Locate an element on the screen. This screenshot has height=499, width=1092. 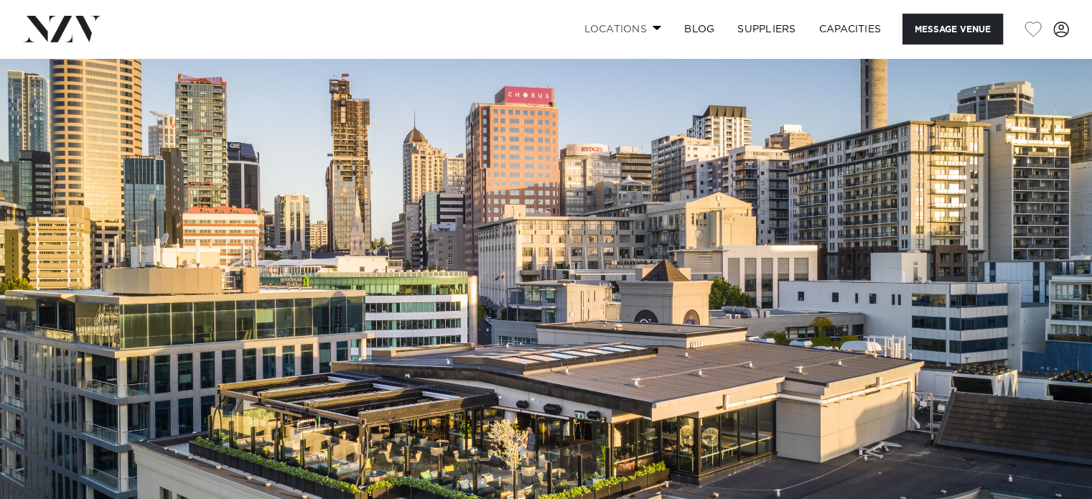
a: BLOG is located at coordinates (699, 29).